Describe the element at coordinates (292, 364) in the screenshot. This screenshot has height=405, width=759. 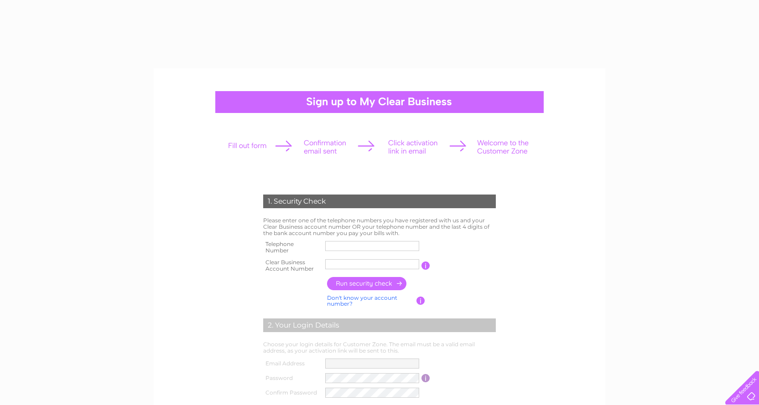
I see `th: Email Address` at that location.